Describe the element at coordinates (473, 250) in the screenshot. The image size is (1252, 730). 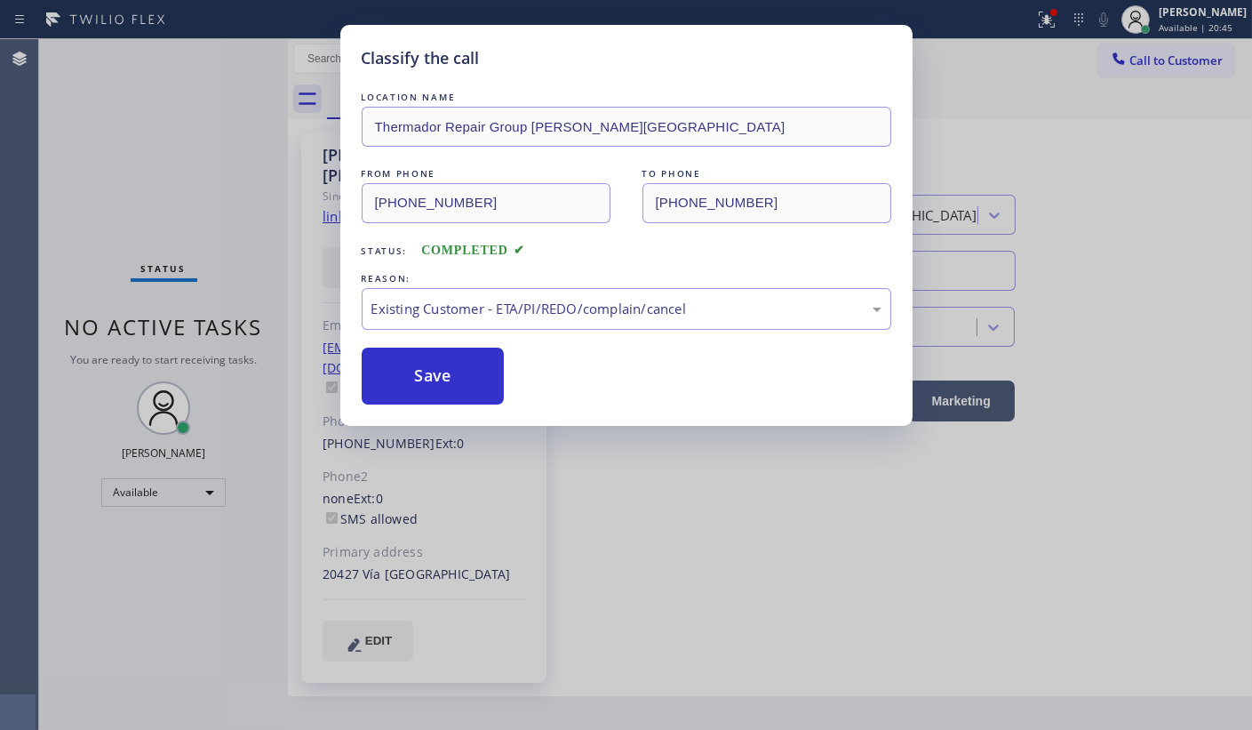
I see `span: COMPLETED` at that location.